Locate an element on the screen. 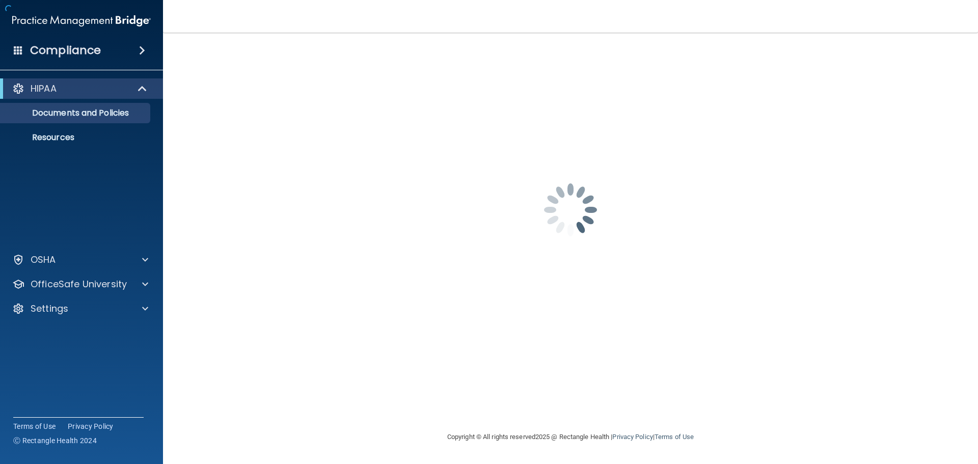 Image resolution: width=978 pixels, height=464 pixels. h4: Compliance is located at coordinates (65, 50).